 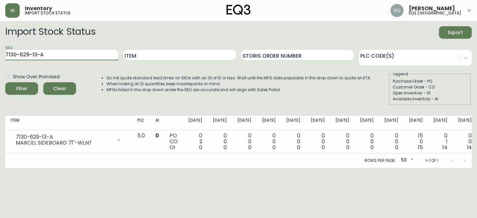 What do you see at coordinates (397, 10) in the screenshot?
I see `img: f6fbd925e6db440fbde9835fd887cd24` at bounding box center [397, 10].